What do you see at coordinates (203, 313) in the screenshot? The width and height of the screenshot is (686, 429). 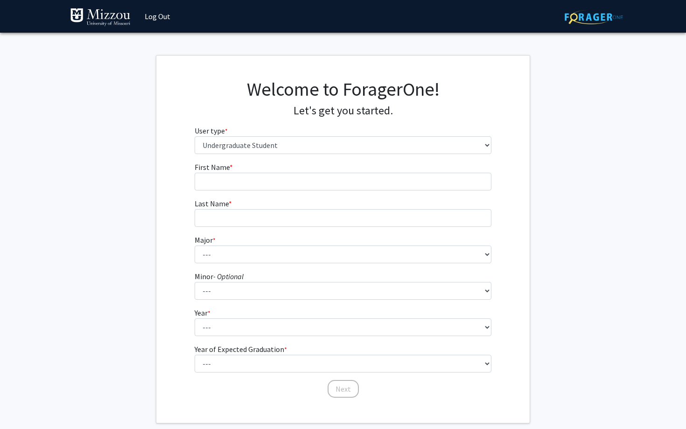 I see `label: Year` at bounding box center [203, 313].